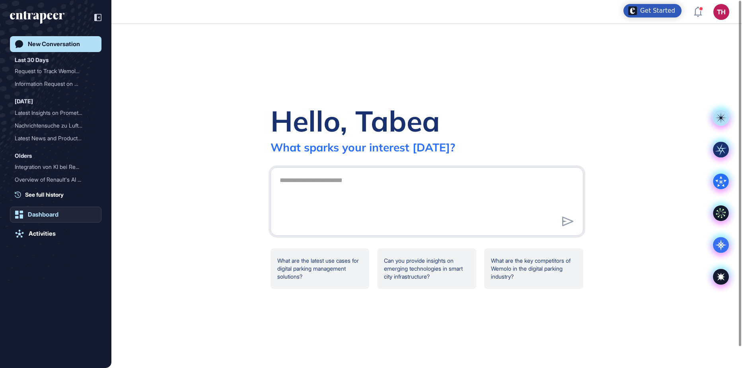  I want to click on div: Hello, Tabea, so click(355, 121).